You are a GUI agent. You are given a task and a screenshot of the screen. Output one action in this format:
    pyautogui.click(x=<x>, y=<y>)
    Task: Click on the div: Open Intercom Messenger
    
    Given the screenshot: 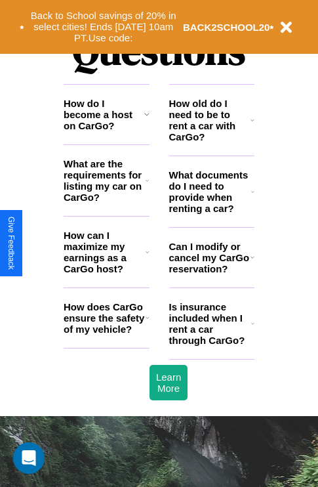 What is the action you would take?
    pyautogui.click(x=29, y=458)
    